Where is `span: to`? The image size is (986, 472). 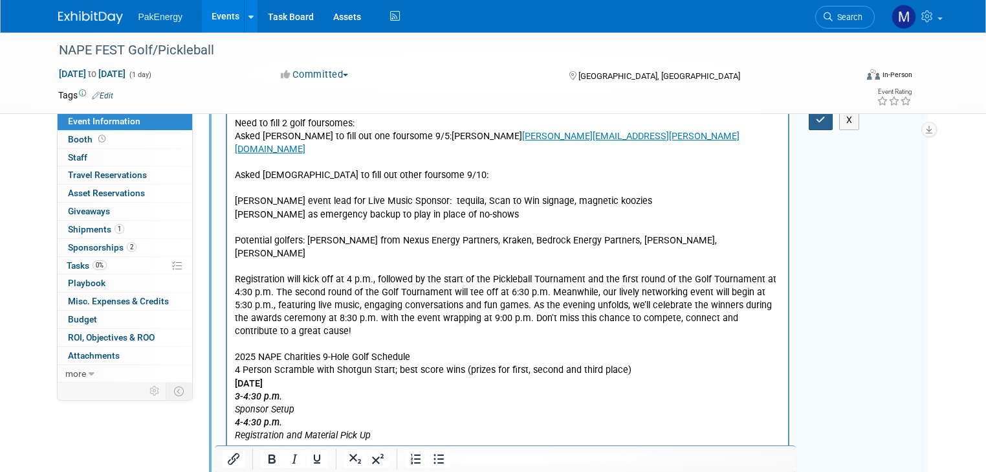 span: to is located at coordinates (92, 74).